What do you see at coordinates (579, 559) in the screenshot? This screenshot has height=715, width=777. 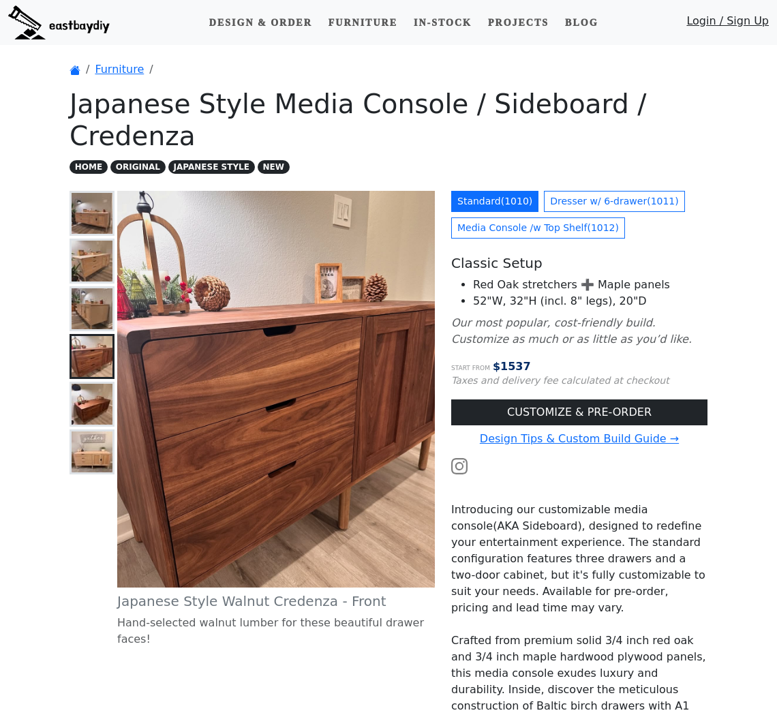 I see `p: Introducing our customizable media console(AKA Sideboard), designed to redefine your entertainmen...` at bounding box center [579, 559].